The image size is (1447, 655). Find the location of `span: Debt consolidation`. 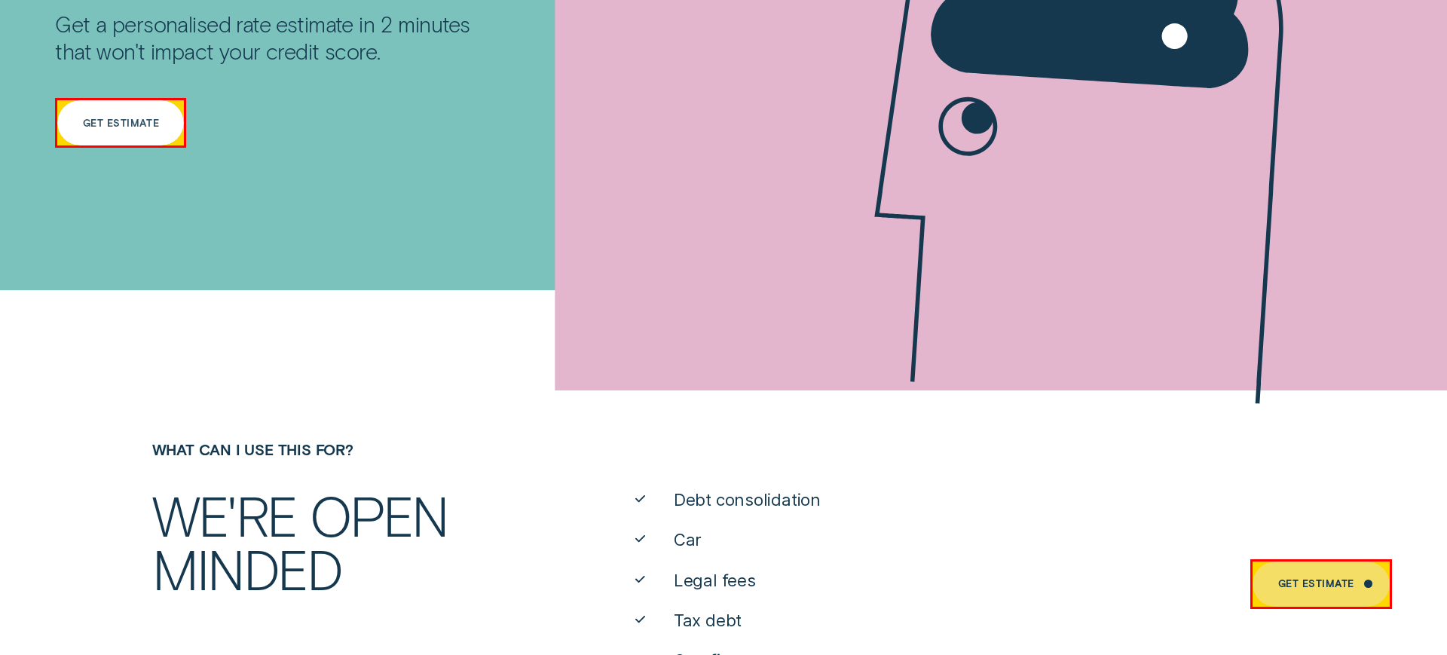

span: Debt consolidation is located at coordinates (747, 500).